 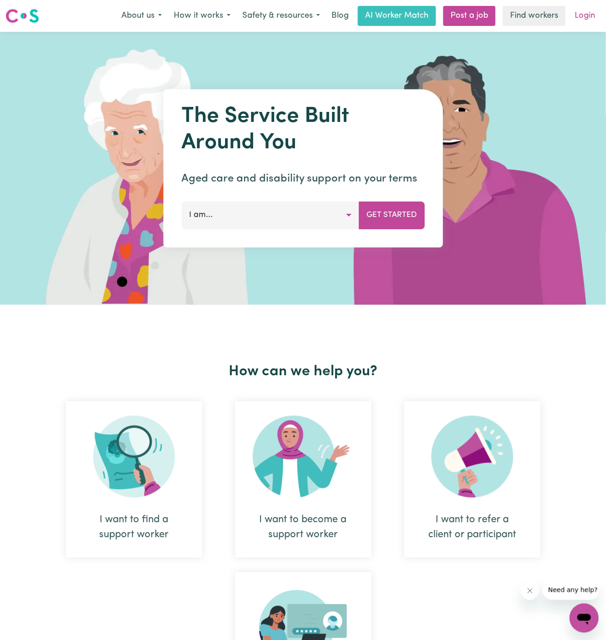 I want to click on p: Aged care and disability support on your terms, so click(x=303, y=179).